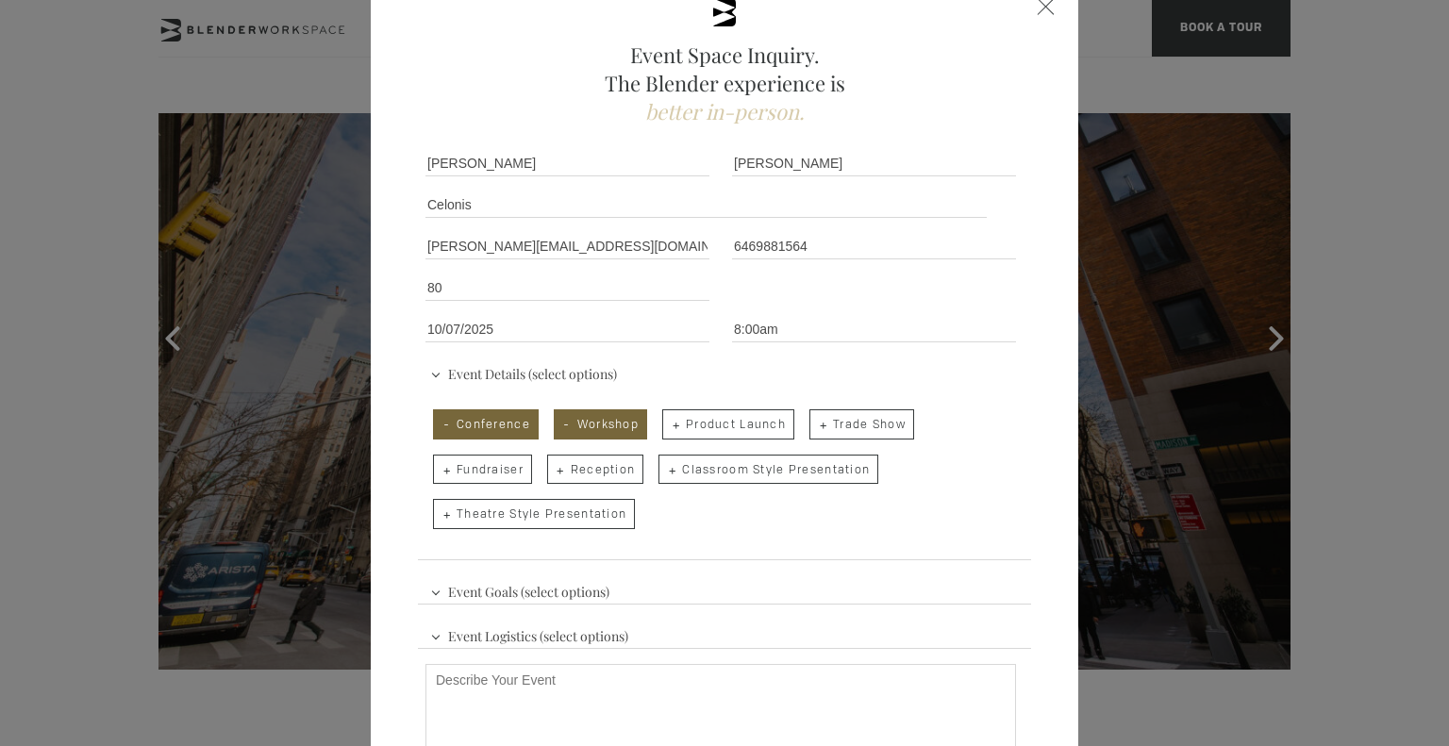 Image resolution: width=1449 pixels, height=746 pixels. Describe the element at coordinates (861, 425) in the screenshot. I see `span: Trade Show` at that location.